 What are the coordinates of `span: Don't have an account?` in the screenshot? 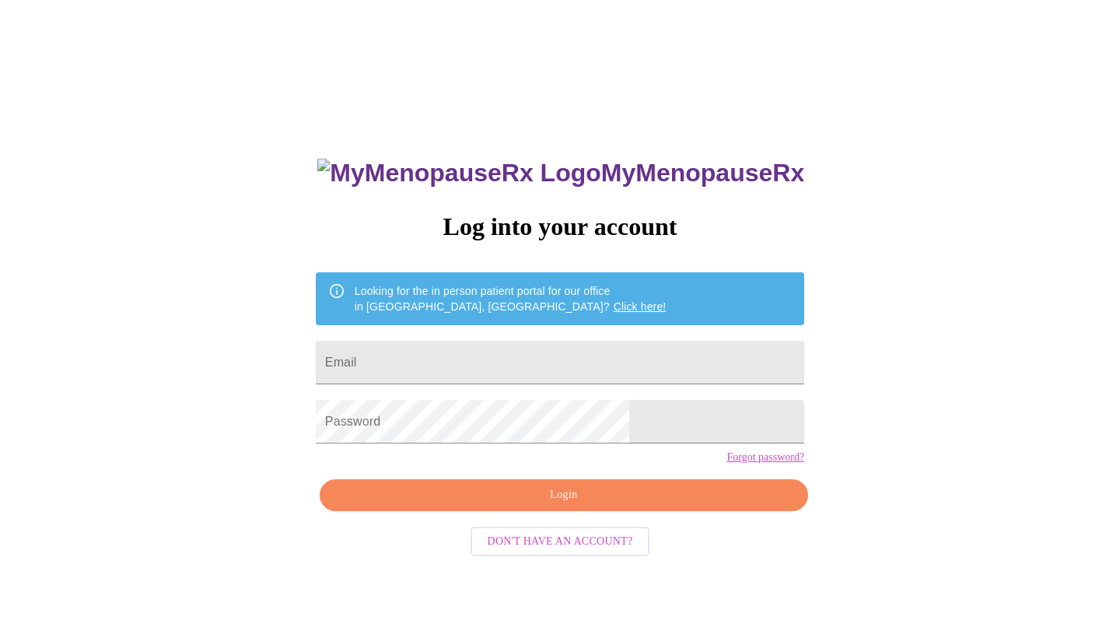 It's located at (560, 541).